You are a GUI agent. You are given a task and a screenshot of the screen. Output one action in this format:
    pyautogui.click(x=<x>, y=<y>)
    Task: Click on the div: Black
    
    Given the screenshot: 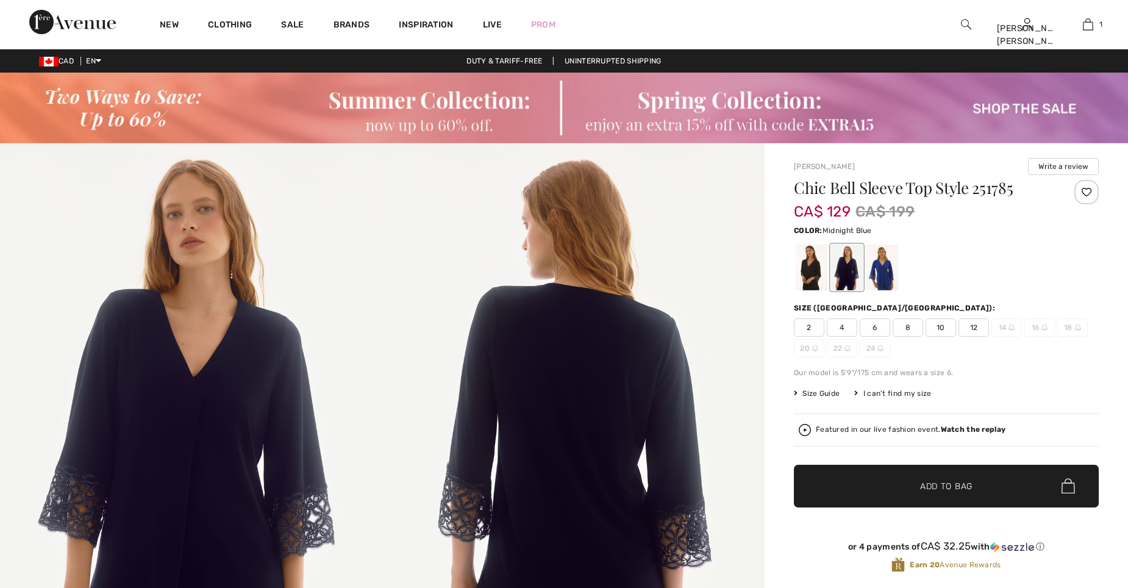 What is the action you would take?
    pyautogui.click(x=812, y=267)
    